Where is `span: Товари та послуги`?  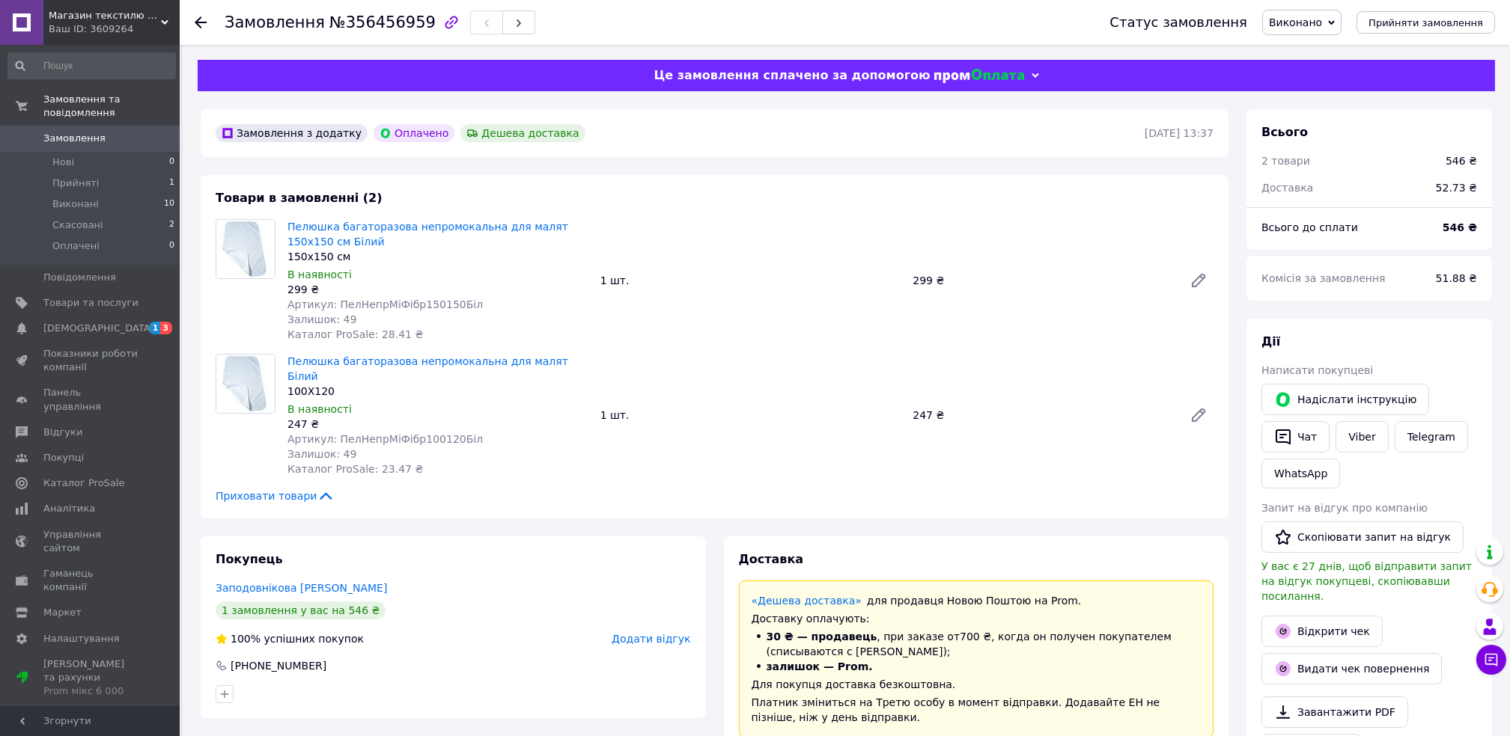
span: Товари та послуги is located at coordinates (91, 303).